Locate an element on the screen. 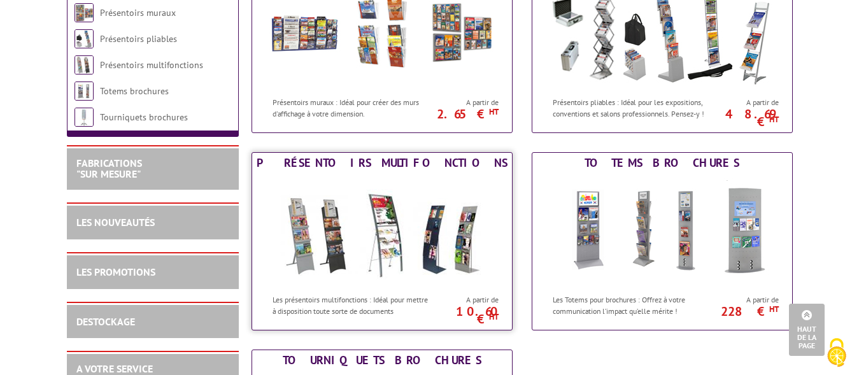  a: Haut de la page is located at coordinates (807, 330).